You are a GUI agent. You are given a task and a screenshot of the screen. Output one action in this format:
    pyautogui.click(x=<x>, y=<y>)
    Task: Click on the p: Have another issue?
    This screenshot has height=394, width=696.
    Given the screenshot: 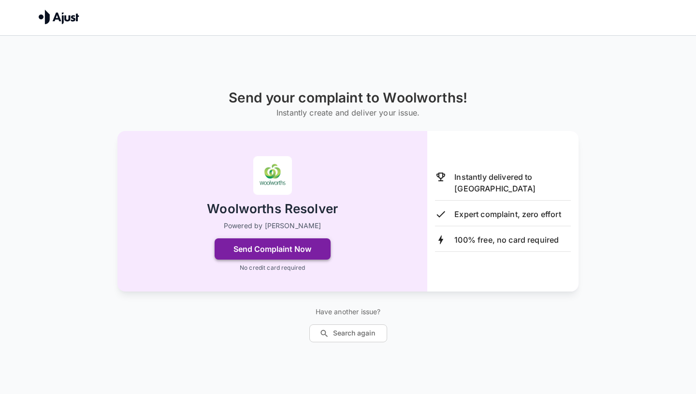 What is the action you would take?
    pyautogui.click(x=348, y=312)
    